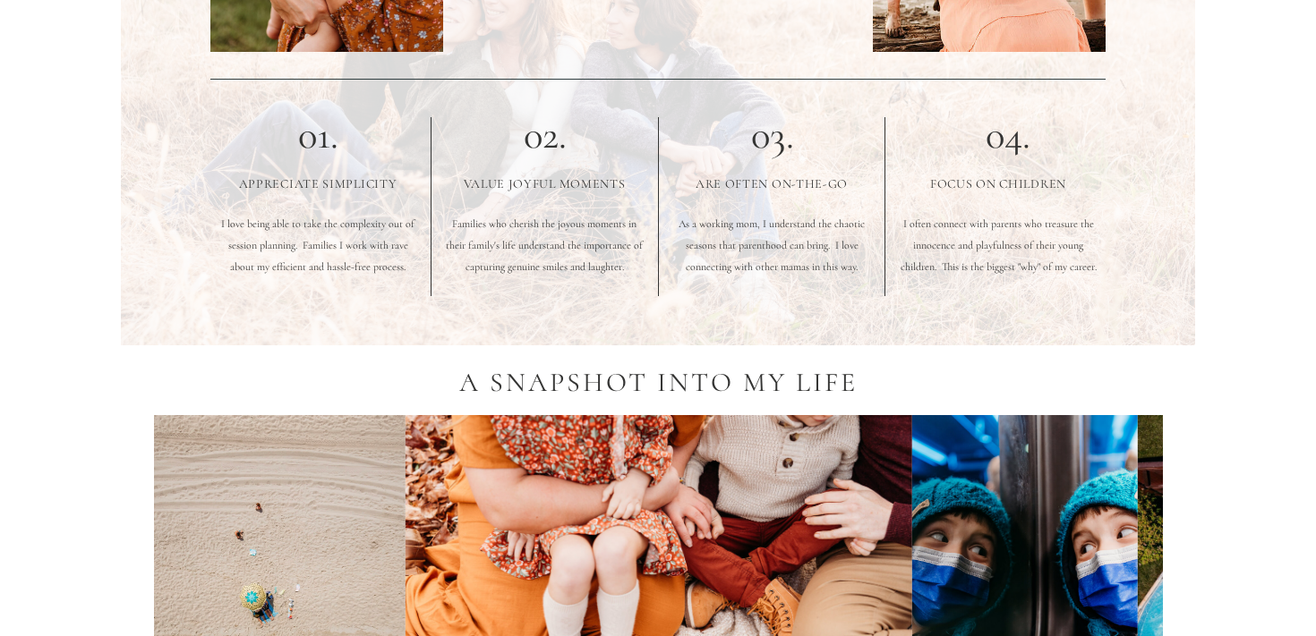 This screenshot has width=1316, height=636. What do you see at coordinates (771, 134) in the screenshot?
I see `p: 03.` at bounding box center [771, 134].